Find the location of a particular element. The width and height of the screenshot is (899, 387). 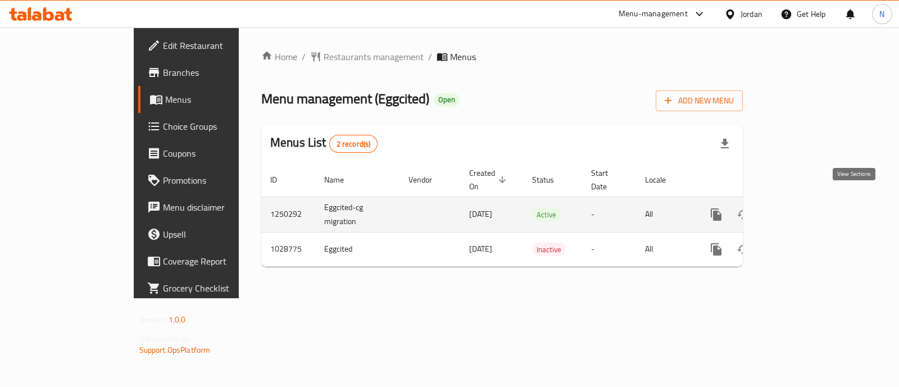

div: Inactive is located at coordinates (549, 249).